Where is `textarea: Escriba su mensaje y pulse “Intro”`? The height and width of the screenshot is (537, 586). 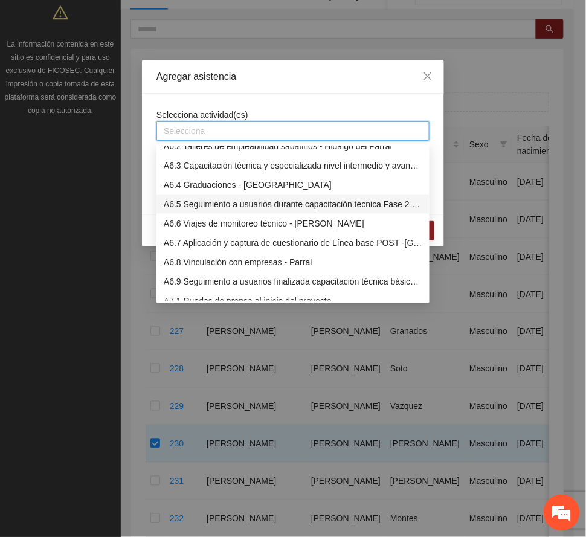
textarea: Escriba su mensaje y pulse “Intro” is located at coordinates (118, 351).